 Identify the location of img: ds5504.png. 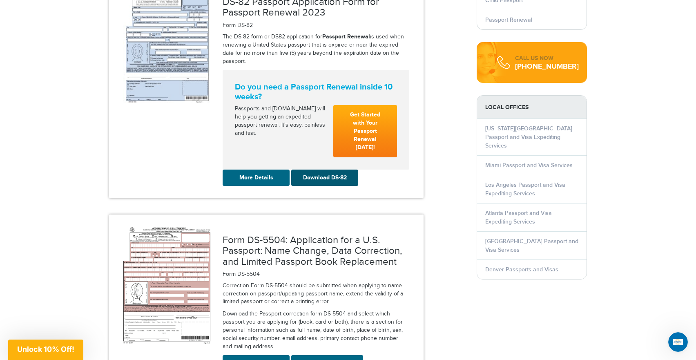
(167, 285).